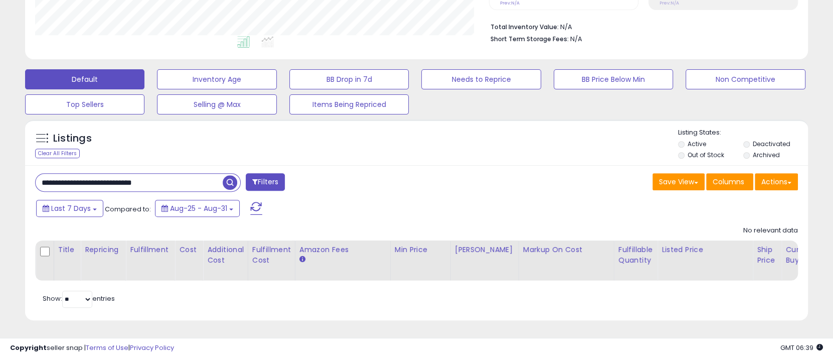 This screenshot has height=358, width=833. What do you see at coordinates (613, 79) in the screenshot?
I see `button: BB Price Below Min` at bounding box center [613, 79].